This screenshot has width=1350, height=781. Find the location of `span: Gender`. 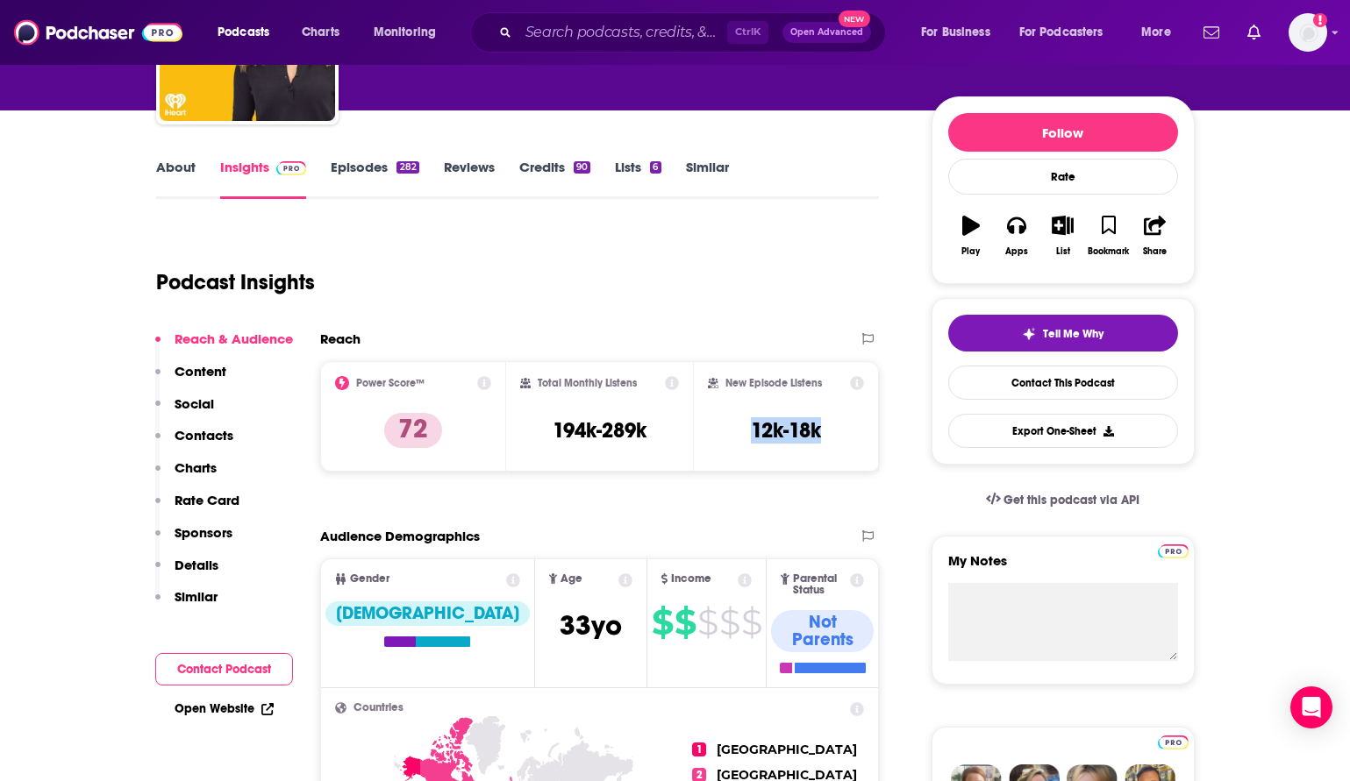

span: Gender is located at coordinates (369, 579).